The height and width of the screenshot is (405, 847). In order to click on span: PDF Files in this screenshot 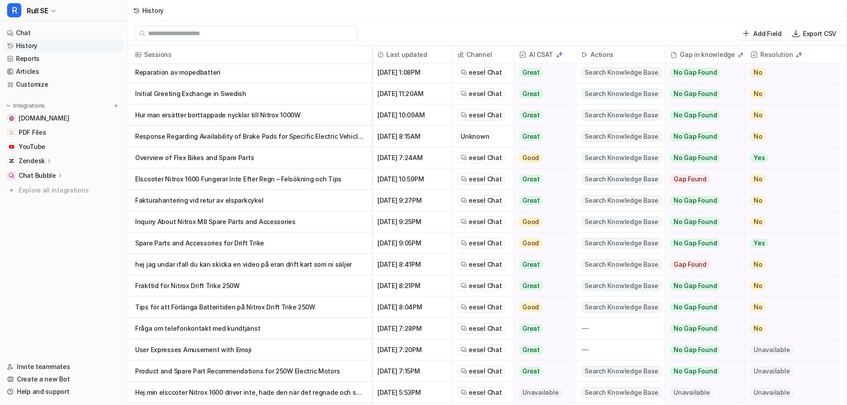, I will do `click(32, 132)`.